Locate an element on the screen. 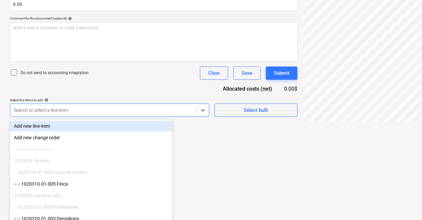 The width and height of the screenshot is (422, 220). button: Select bulk is located at coordinates (256, 110).